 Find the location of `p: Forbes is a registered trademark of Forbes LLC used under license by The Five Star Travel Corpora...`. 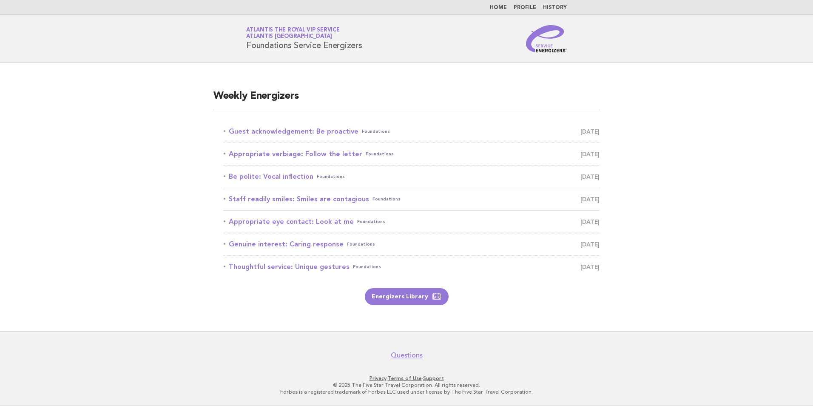

p: Forbes is a registered trademark of Forbes LLC used under license by The Five Star Travel Corpora... is located at coordinates (406, 392).